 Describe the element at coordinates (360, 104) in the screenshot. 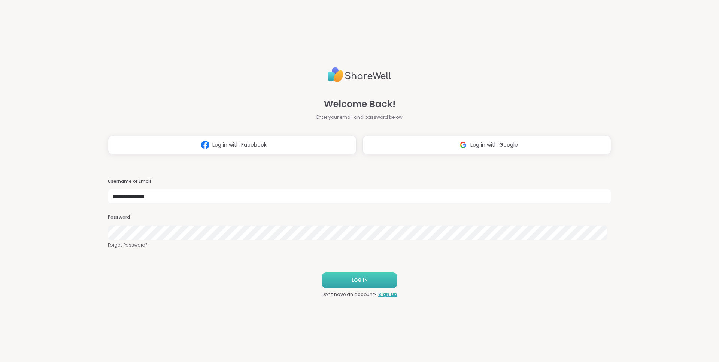

I see `span: Welcome Back!` at that location.